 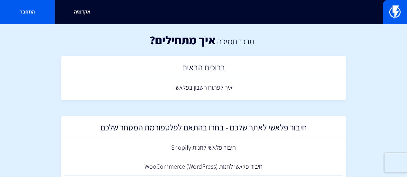 What do you see at coordinates (204, 167) in the screenshot?
I see `a: חיבור פלאשי לחנות (WooCommerce (WordPress` at bounding box center [204, 167].